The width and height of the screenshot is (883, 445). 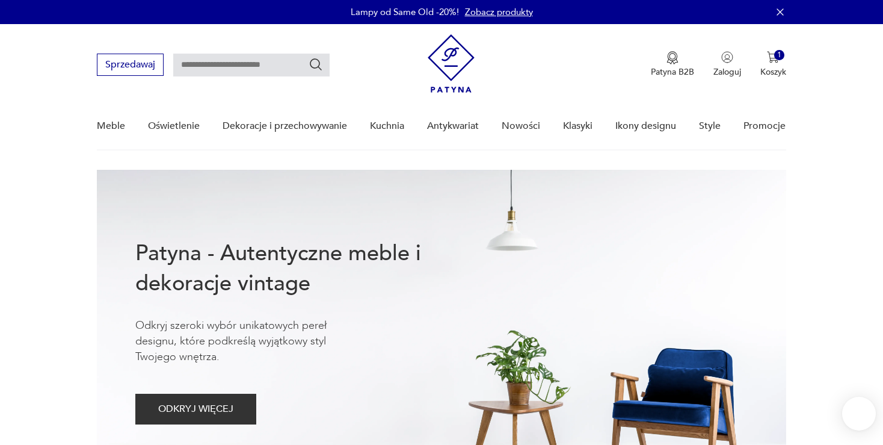 I want to click on p: Lampy od Same Old -20%!, so click(x=405, y=12).